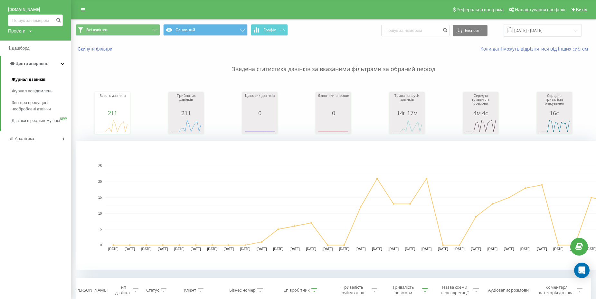  What do you see at coordinates (101, 245) in the screenshot?
I see `text: 0` at bounding box center [101, 245].